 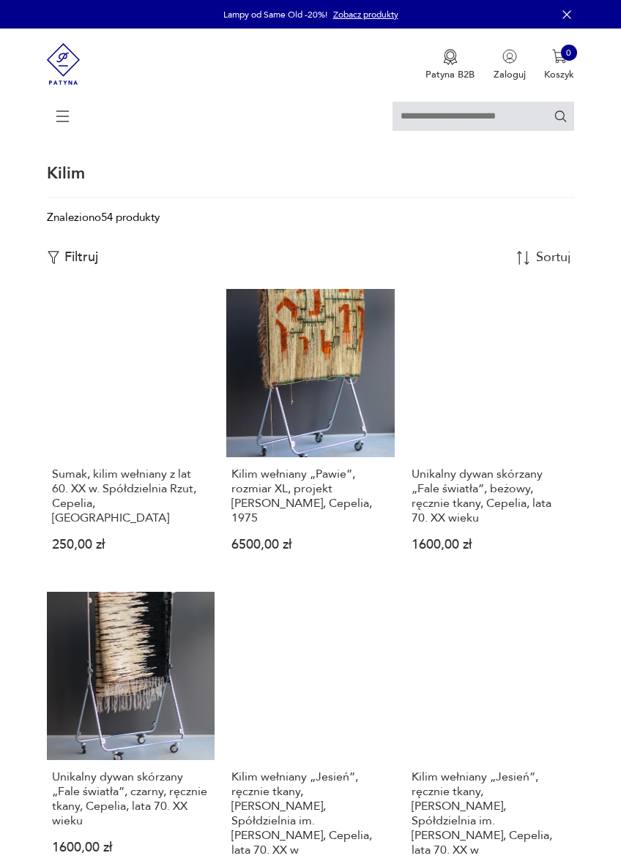 I want to click on p: Filtruj, so click(x=81, y=258).